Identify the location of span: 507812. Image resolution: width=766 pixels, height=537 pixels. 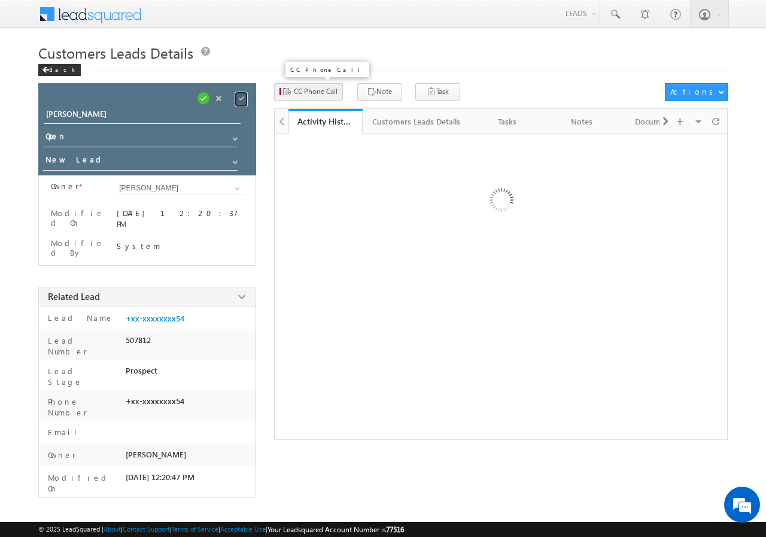
(138, 340).